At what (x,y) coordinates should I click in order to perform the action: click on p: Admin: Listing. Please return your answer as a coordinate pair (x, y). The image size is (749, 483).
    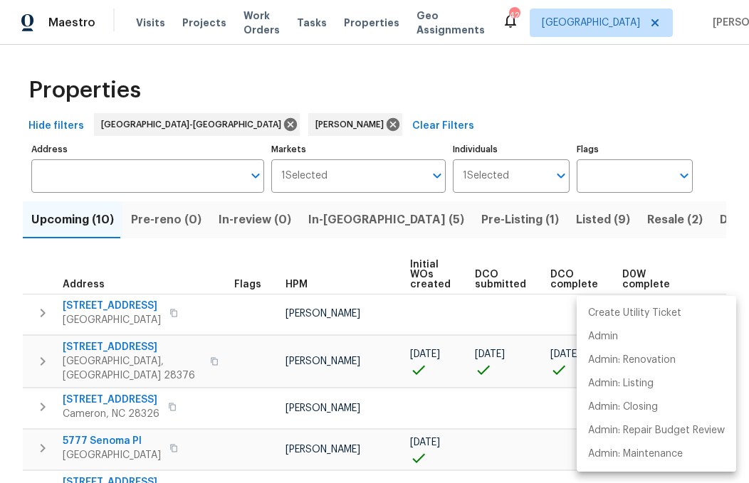
    Looking at the image, I should click on (621, 384).